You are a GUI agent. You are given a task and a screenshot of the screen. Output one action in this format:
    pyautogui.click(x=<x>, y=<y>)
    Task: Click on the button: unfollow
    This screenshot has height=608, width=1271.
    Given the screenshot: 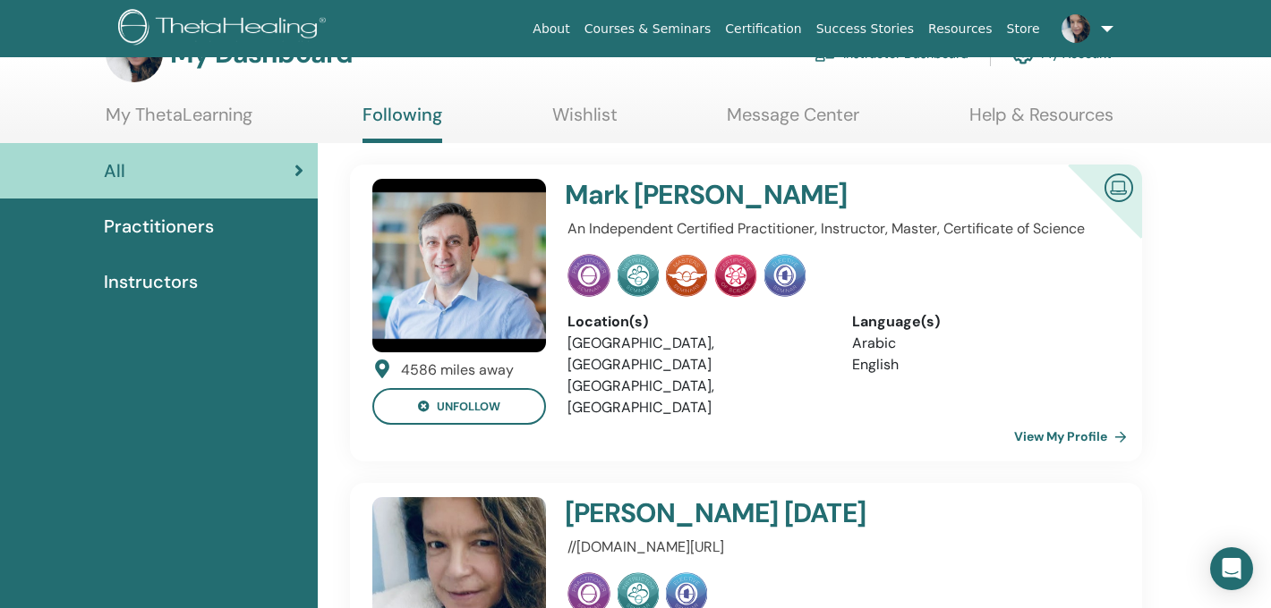 What is the action you would take?
    pyautogui.click(x=459, y=406)
    